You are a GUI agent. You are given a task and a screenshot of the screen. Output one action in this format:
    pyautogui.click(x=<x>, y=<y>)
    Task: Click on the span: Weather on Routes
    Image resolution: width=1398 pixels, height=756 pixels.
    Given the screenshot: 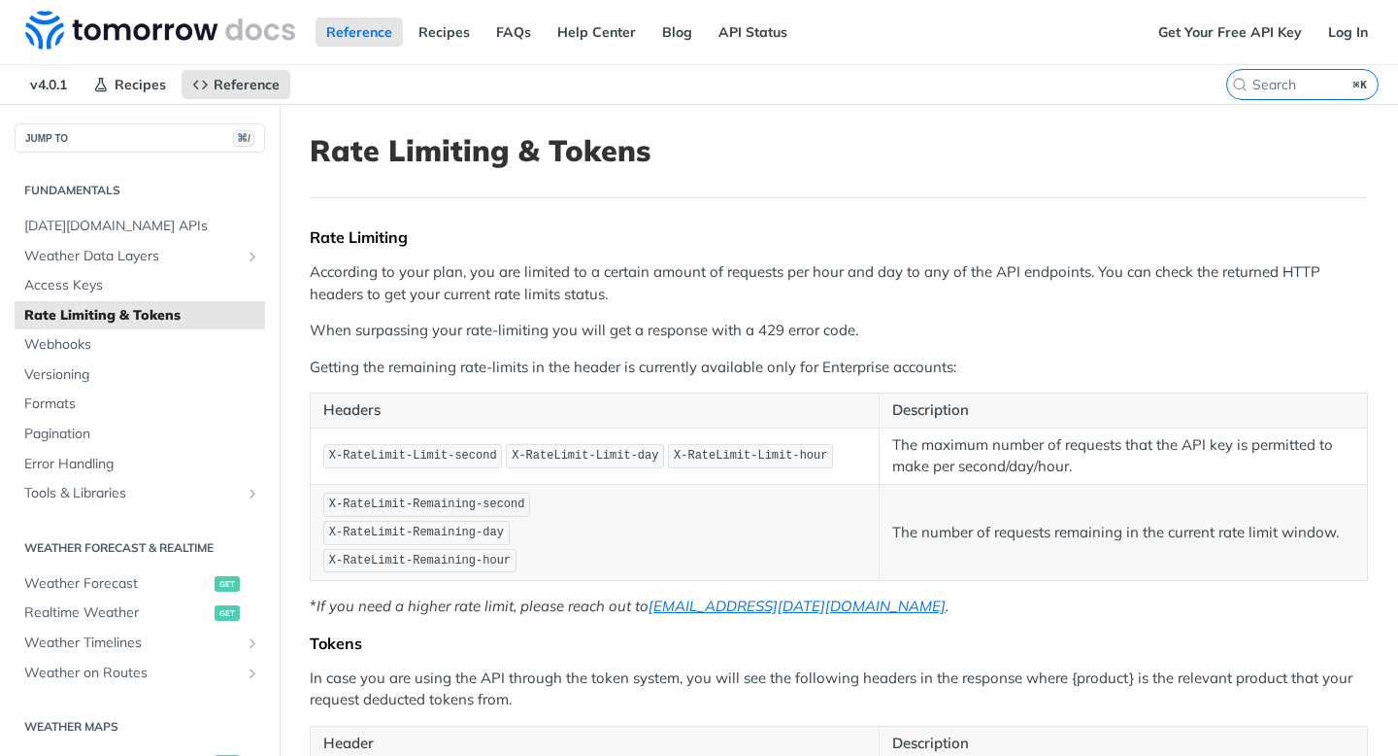 What is the action you would take?
    pyautogui.click(x=132, y=673)
    